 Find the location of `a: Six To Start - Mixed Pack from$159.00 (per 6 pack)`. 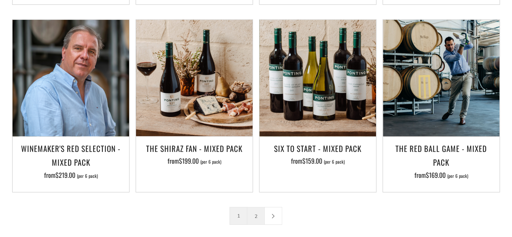

a: Six To Start - Mixed Pack from$159.00 (per 6 pack) is located at coordinates (318, 162).